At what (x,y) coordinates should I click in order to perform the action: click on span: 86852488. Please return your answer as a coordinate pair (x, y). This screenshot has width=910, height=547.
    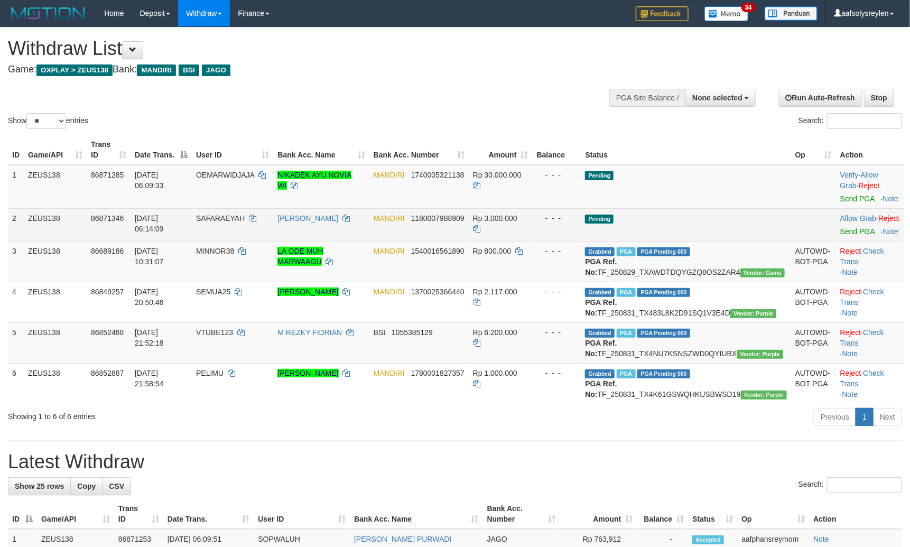
    Looking at the image, I should click on (107, 333).